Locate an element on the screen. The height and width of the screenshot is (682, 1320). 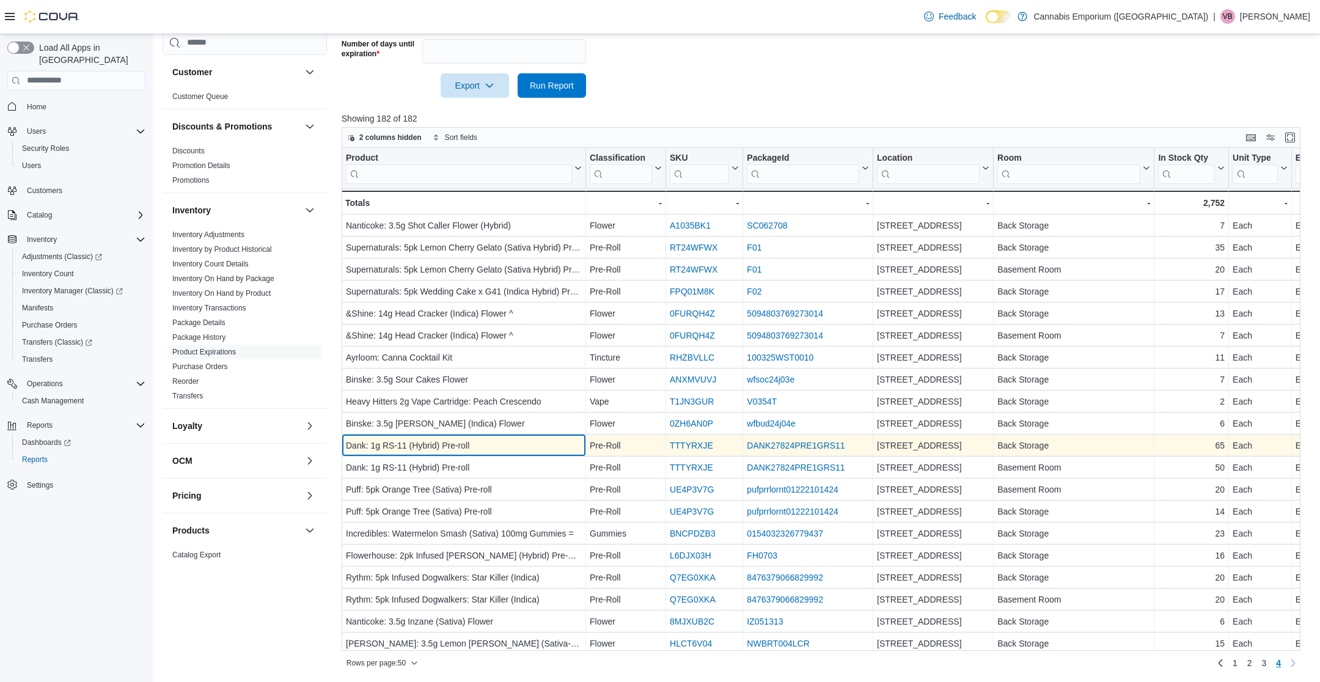
a: Users is located at coordinates (31, 166).